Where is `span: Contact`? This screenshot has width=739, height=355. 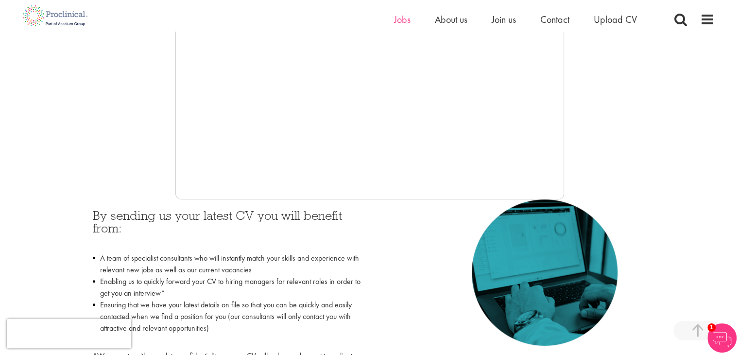
span: Contact is located at coordinates (555, 19).